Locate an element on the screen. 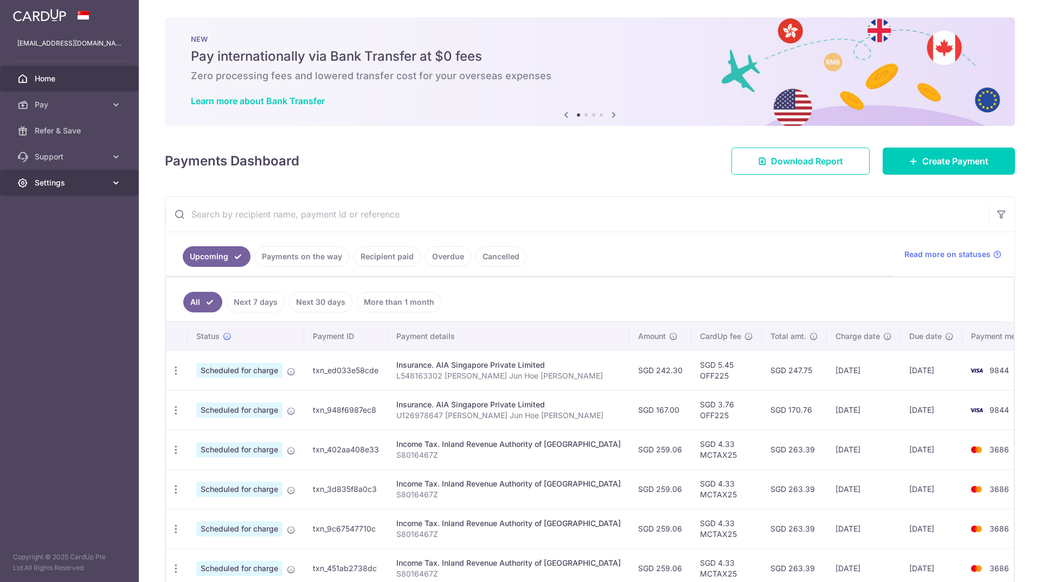 This screenshot has height=582, width=1041. span: Status is located at coordinates (208, 336).